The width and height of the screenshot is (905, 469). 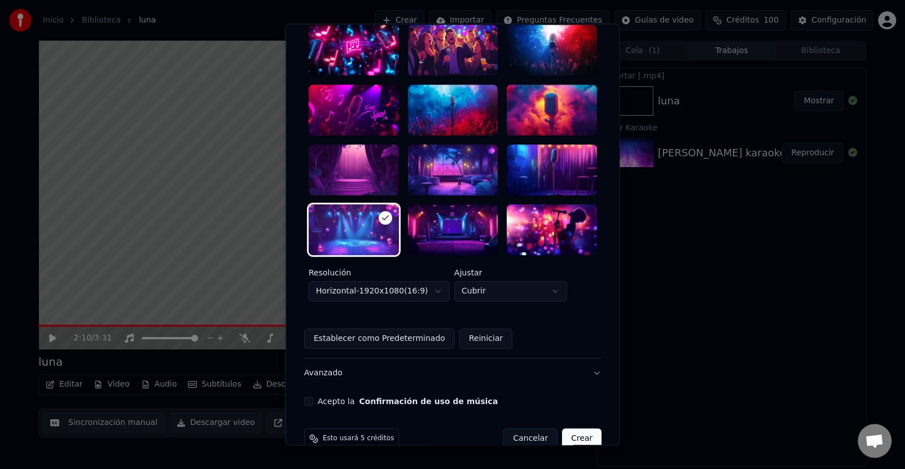 What do you see at coordinates (581, 439) in the screenshot?
I see `button: Crear` at bounding box center [581, 439].